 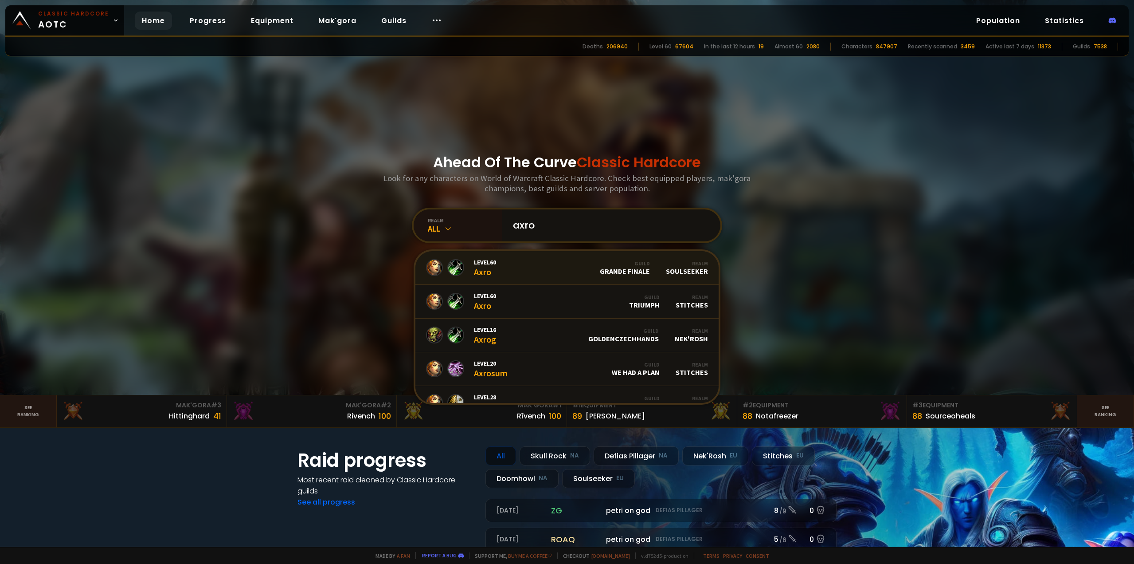 What do you see at coordinates (567, 369) in the screenshot?
I see `a: Level20AxrosumGuildWe Had a PlanRealmStitches` at bounding box center [567, 369].